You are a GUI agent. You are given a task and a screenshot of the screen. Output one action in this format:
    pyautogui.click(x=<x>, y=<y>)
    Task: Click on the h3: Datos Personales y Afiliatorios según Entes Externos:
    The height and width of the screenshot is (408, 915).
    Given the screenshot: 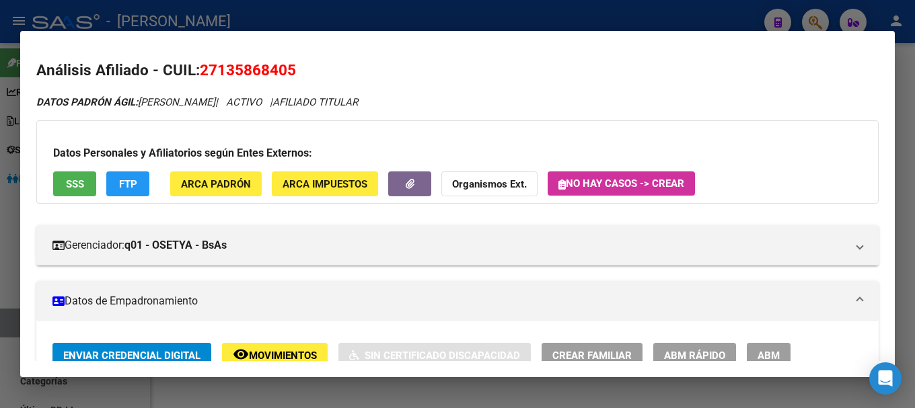 What is the action you would take?
    pyautogui.click(x=457, y=153)
    